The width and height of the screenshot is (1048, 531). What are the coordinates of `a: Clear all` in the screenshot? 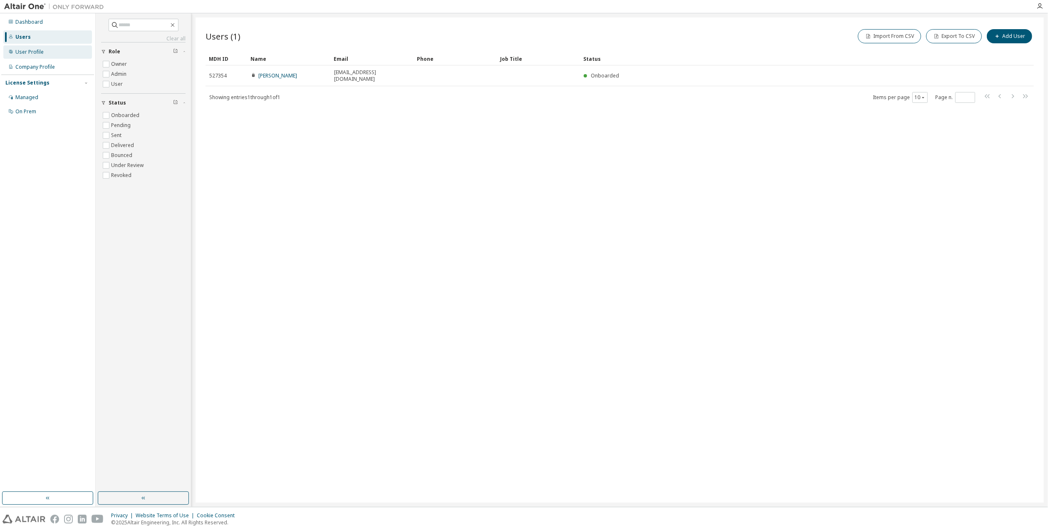 It's located at (143, 39).